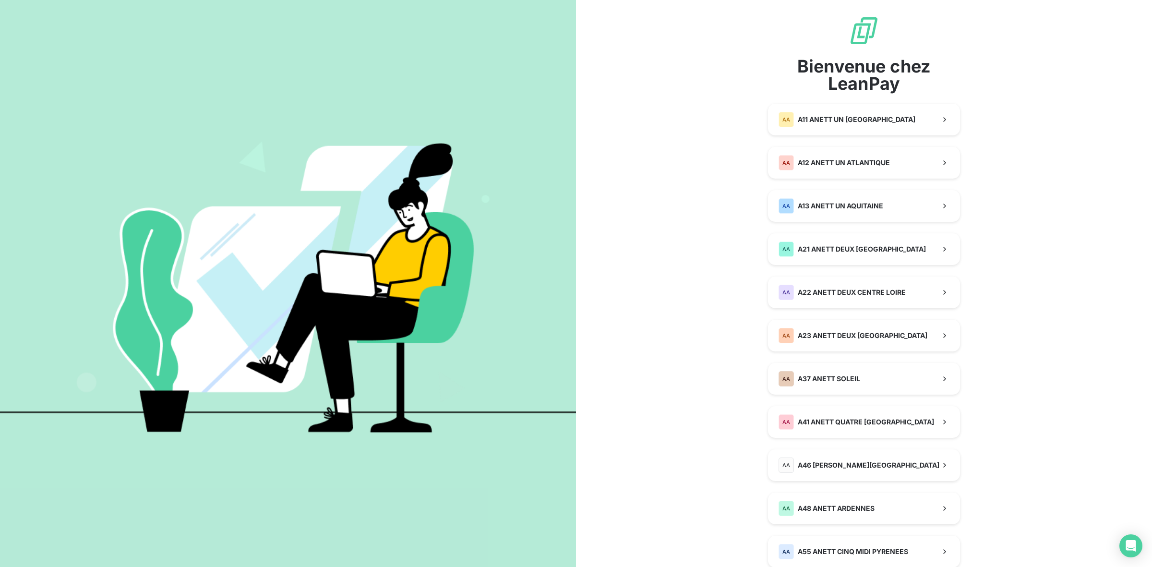  I want to click on button: AAA37 ANETT SOLEIL, so click(864, 379).